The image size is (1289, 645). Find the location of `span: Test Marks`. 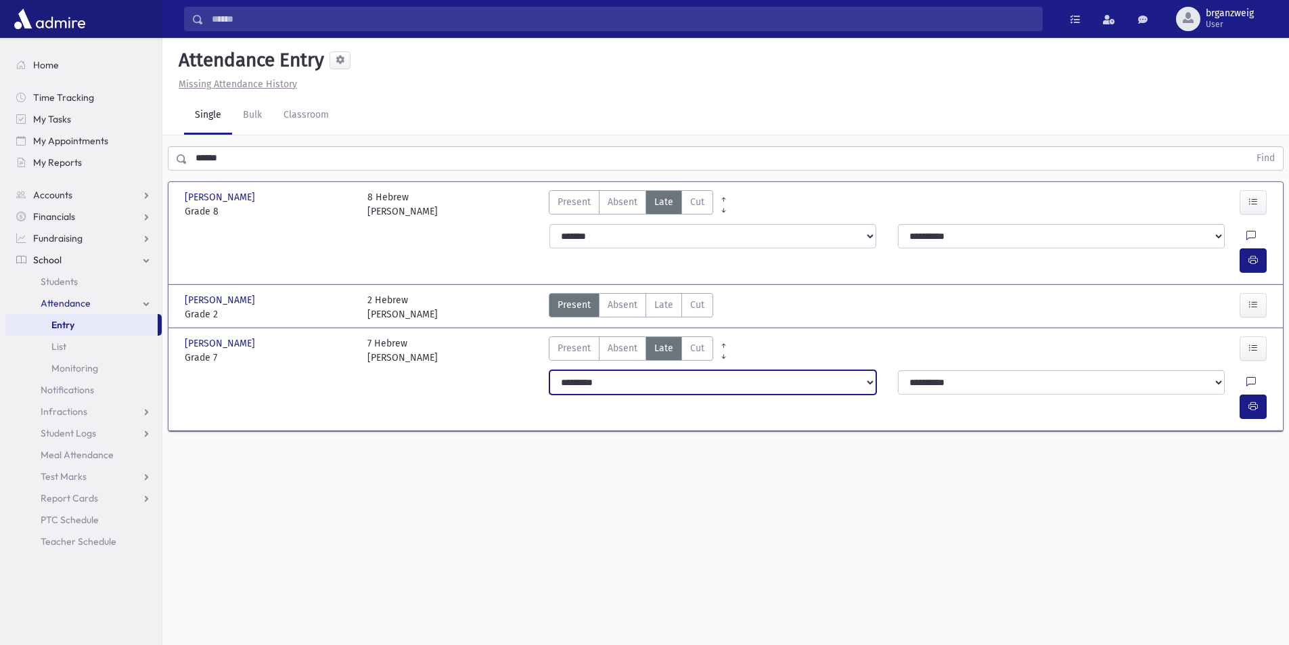

span: Test Marks is located at coordinates (64, 476).